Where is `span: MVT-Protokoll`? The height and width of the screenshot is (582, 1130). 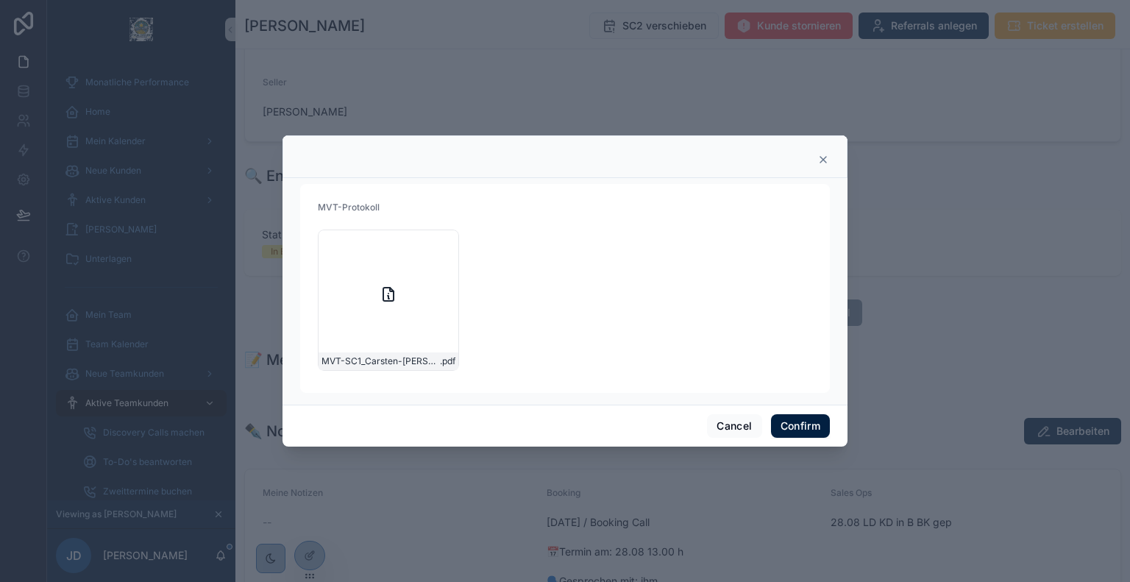
span: MVT-Protokoll is located at coordinates (349, 207).